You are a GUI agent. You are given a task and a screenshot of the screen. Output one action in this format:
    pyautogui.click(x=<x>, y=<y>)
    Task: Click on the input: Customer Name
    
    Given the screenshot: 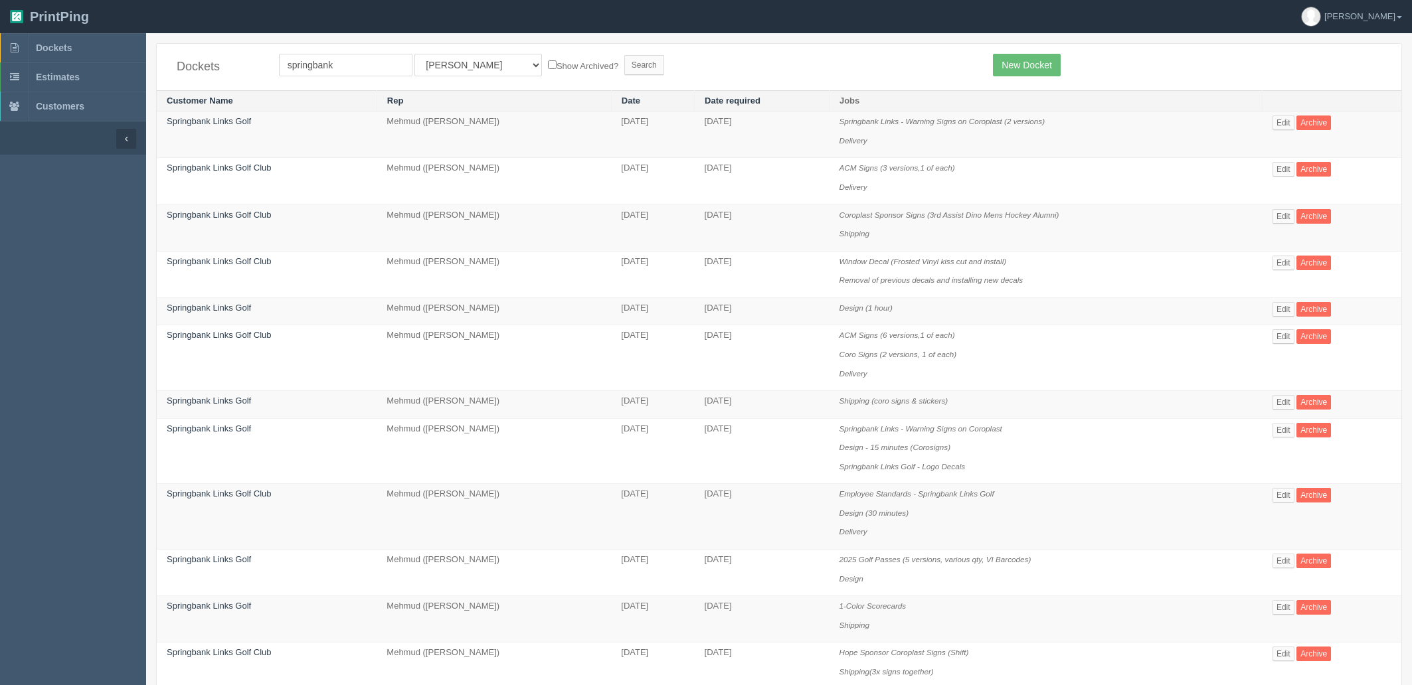 What is the action you would take?
    pyautogui.click(x=345, y=65)
    